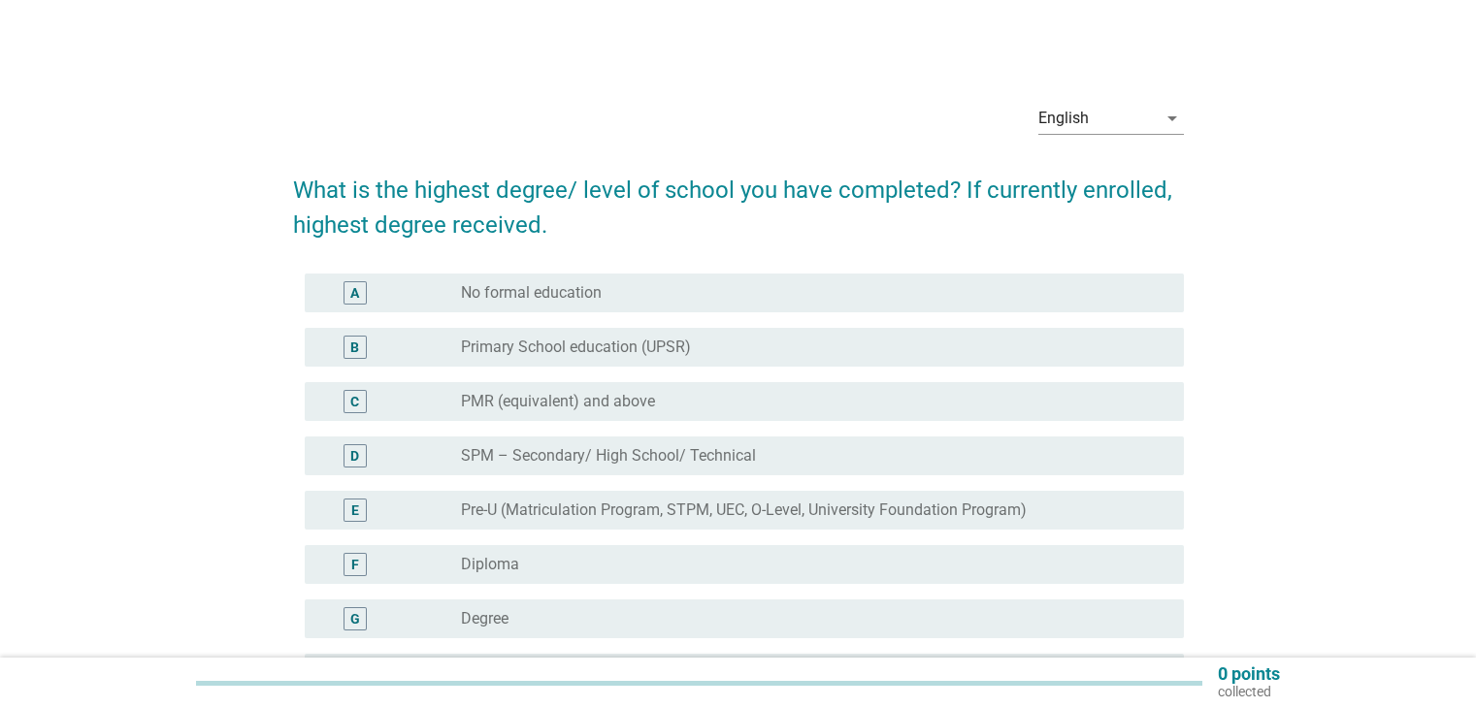  What do you see at coordinates (1172, 118) in the screenshot?
I see `i: arrow_drop_down` at bounding box center [1172, 118].